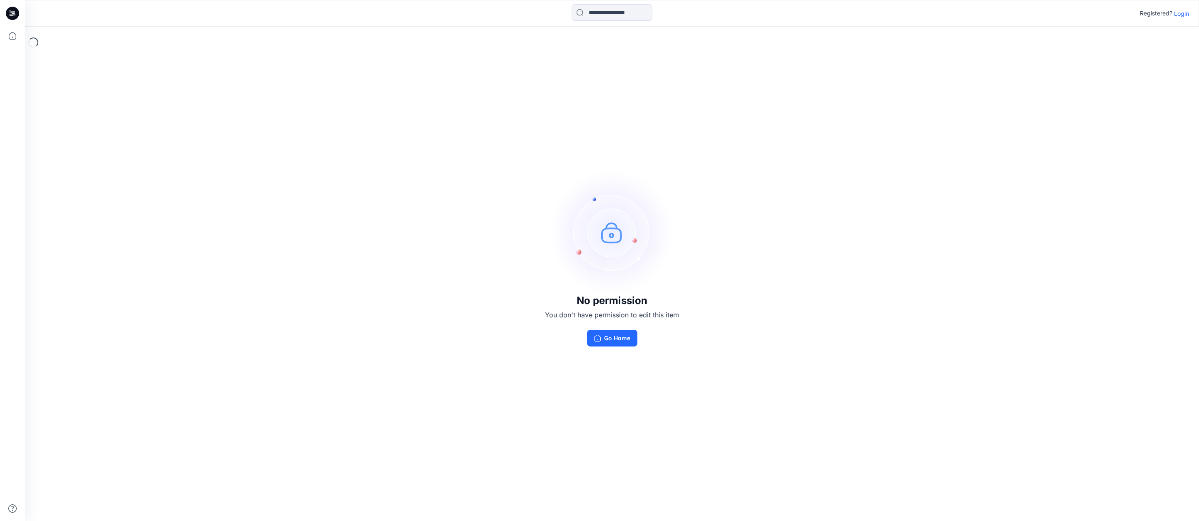 The height and width of the screenshot is (521, 1199). Describe the element at coordinates (612, 301) in the screenshot. I see `h3: No permission` at that location.